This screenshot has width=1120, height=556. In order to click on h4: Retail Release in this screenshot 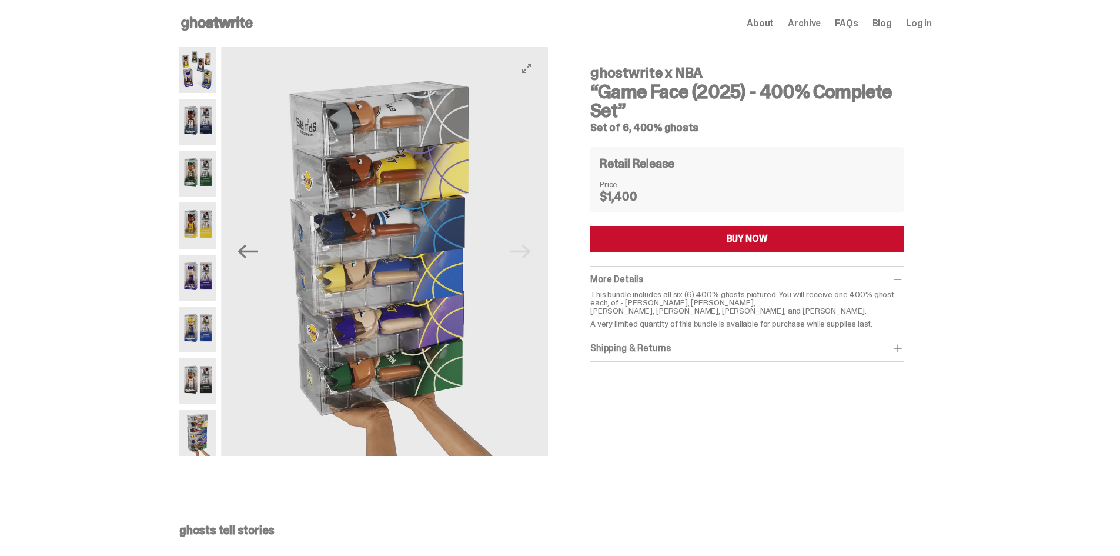, I will do `click(637, 163)`.